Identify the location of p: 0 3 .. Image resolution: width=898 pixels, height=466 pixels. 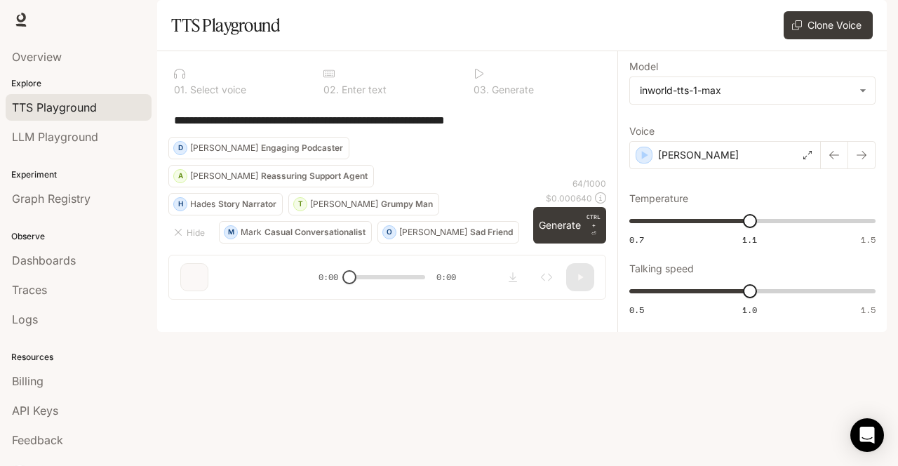
(481, 90).